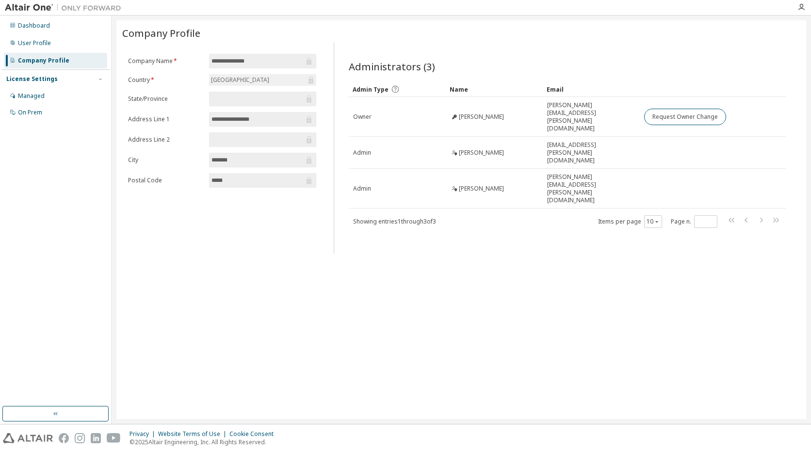 The height and width of the screenshot is (452, 811). Describe the element at coordinates (165, 140) in the screenshot. I see `label: Address Line 2` at that location.